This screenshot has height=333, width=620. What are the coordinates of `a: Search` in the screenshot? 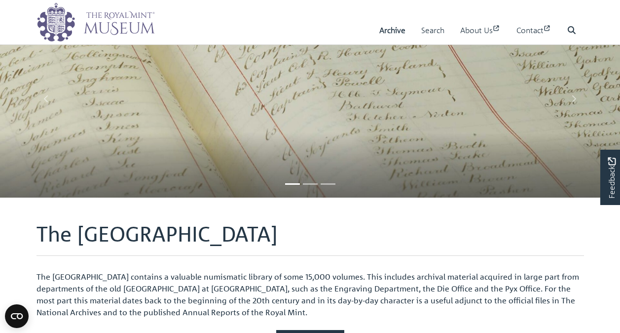 It's located at (433, 30).